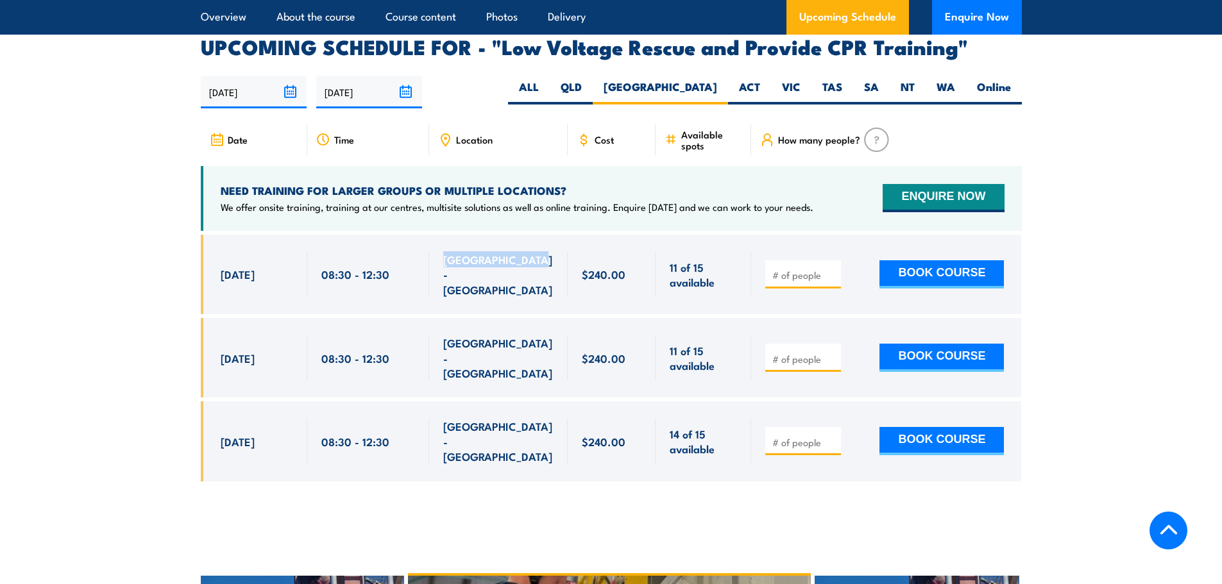 The image size is (1222, 584). What do you see at coordinates (604, 139) in the screenshot?
I see `span: Cost` at bounding box center [604, 139].